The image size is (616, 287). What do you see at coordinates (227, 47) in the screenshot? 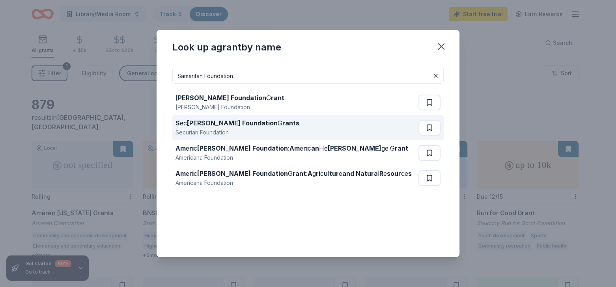
I see `div: Look up a grant by name` at bounding box center [227, 47].